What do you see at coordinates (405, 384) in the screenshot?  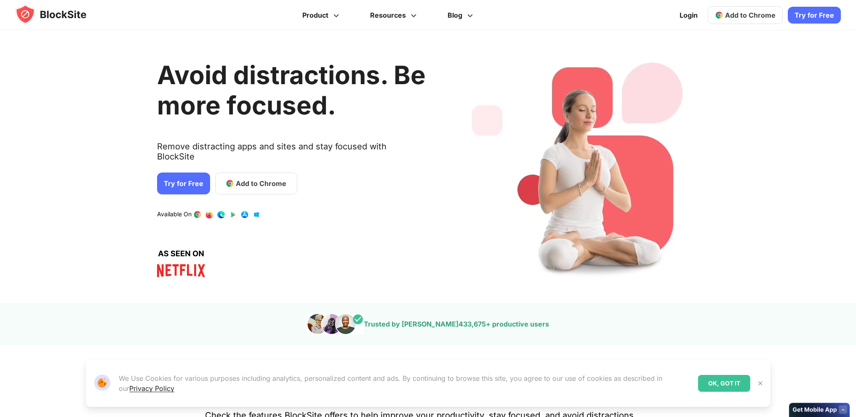 I see `p: We Use Cookies for various purposes including analytics, personalized content and ads. By continu...` at bounding box center [405, 384].